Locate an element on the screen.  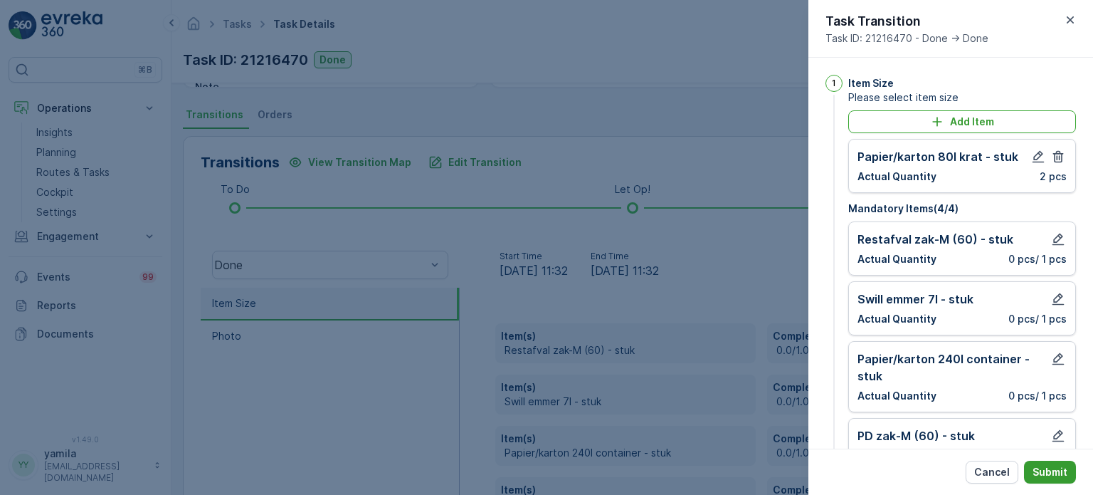
span: Task ID: 21216470 - Done -> Done is located at coordinates (907, 38).